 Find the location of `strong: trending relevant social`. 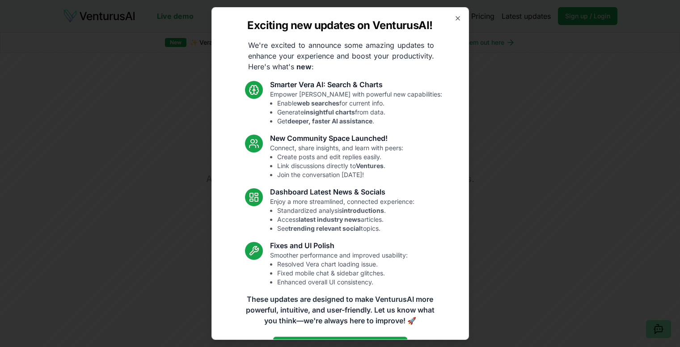

strong: trending relevant social is located at coordinates (325, 228).